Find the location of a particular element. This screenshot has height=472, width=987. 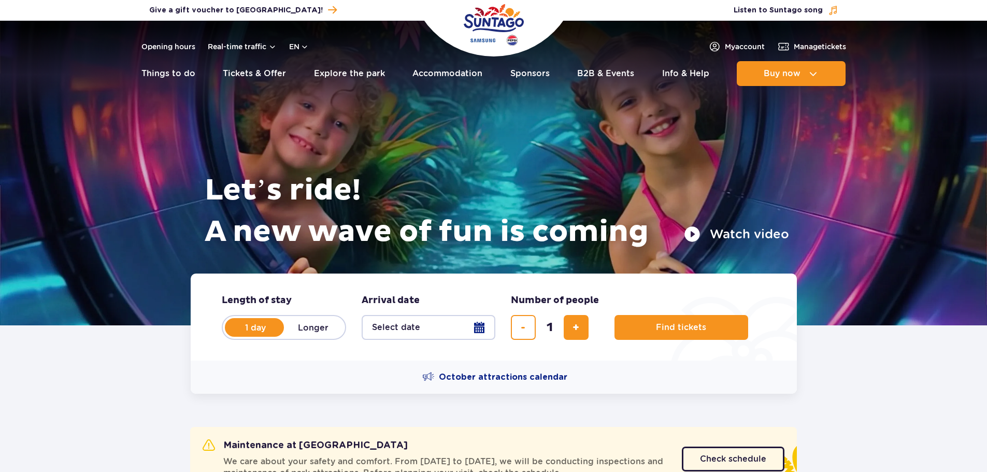

a: Tickets & Offer is located at coordinates (254, 74).